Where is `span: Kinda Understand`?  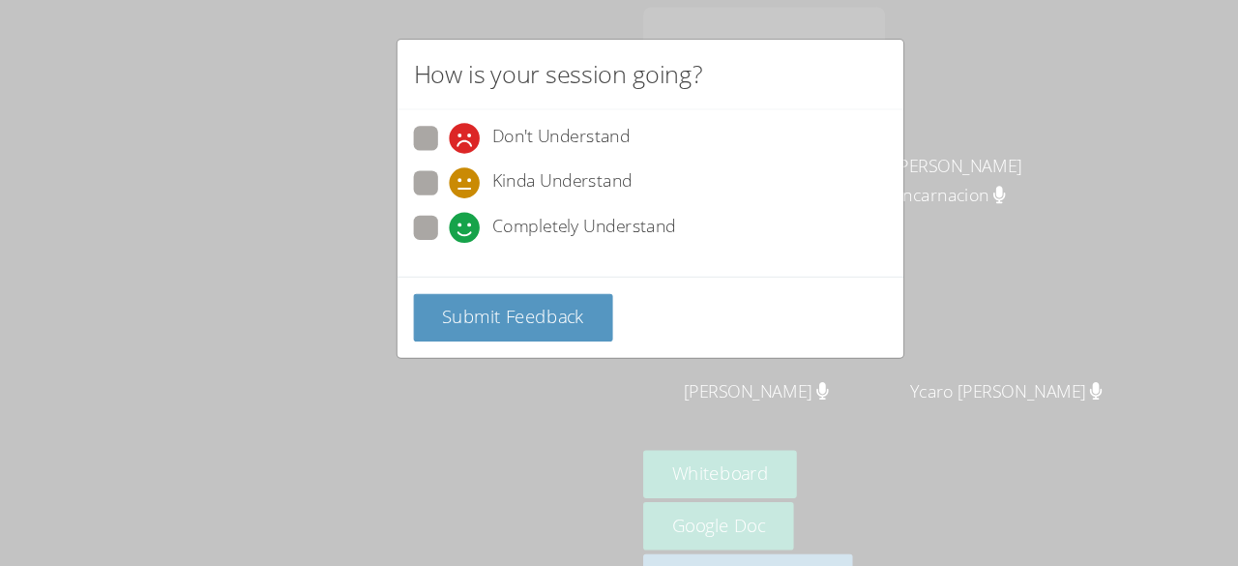 span: Kinda Understand is located at coordinates (535, 174).